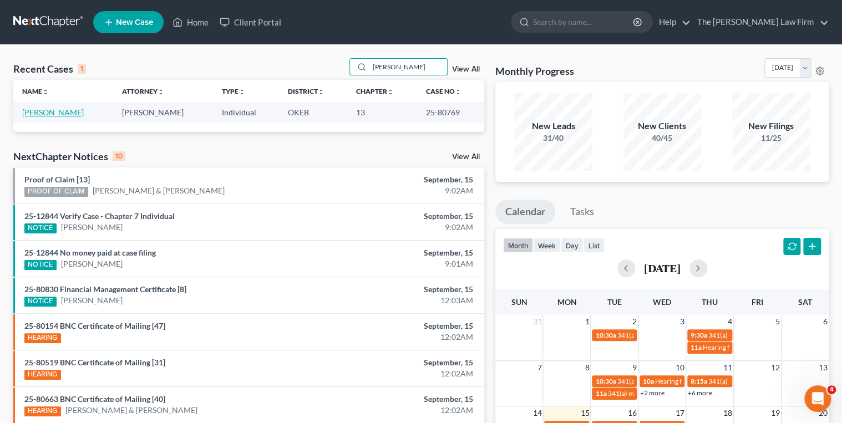 This screenshot has width=842, height=423. Describe the element at coordinates (143, 91) in the screenshot. I see `a: Attorneyunfold_more` at that location.